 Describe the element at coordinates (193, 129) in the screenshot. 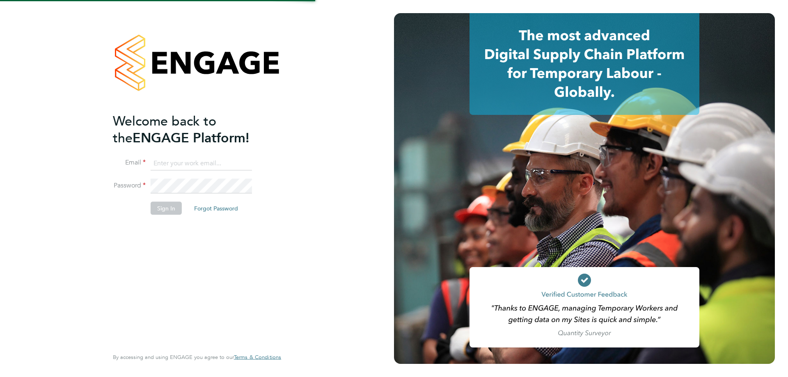

I see `h2: ENGAGE Platform!` at that location.